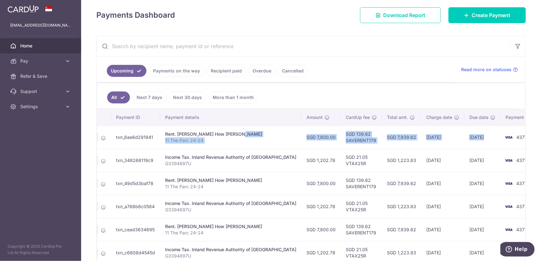  I want to click on th: Payment ID, so click(135, 118).